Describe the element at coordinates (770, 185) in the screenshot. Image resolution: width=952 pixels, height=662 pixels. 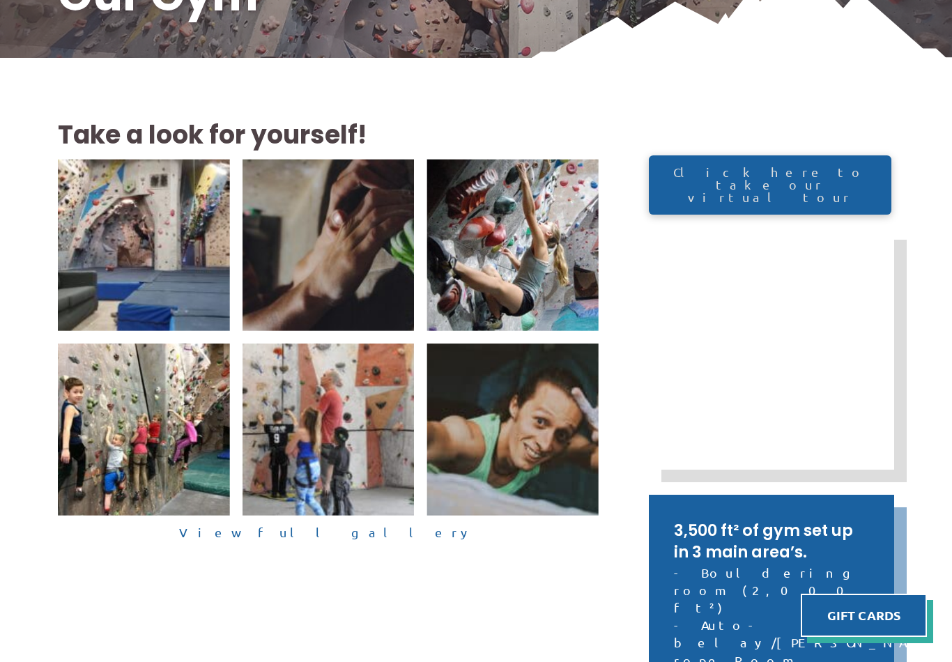
I see `span: Click here to take our virtual tour` at that location.